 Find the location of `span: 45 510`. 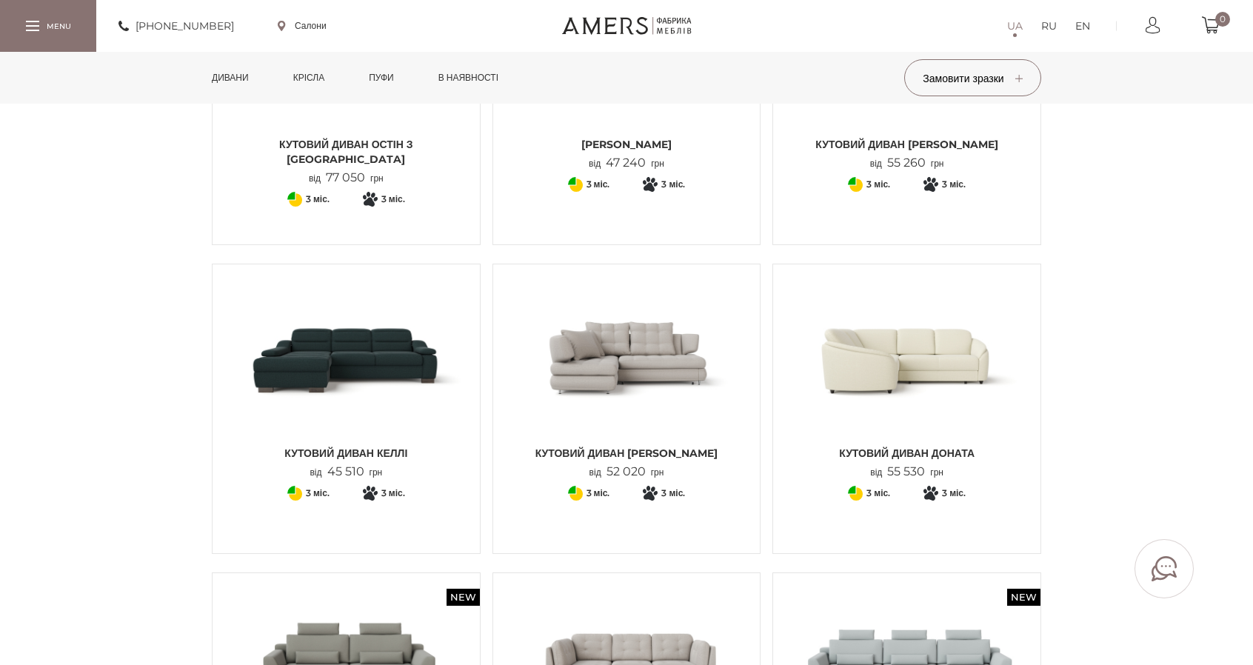

span: 45 510 is located at coordinates (346, 471).